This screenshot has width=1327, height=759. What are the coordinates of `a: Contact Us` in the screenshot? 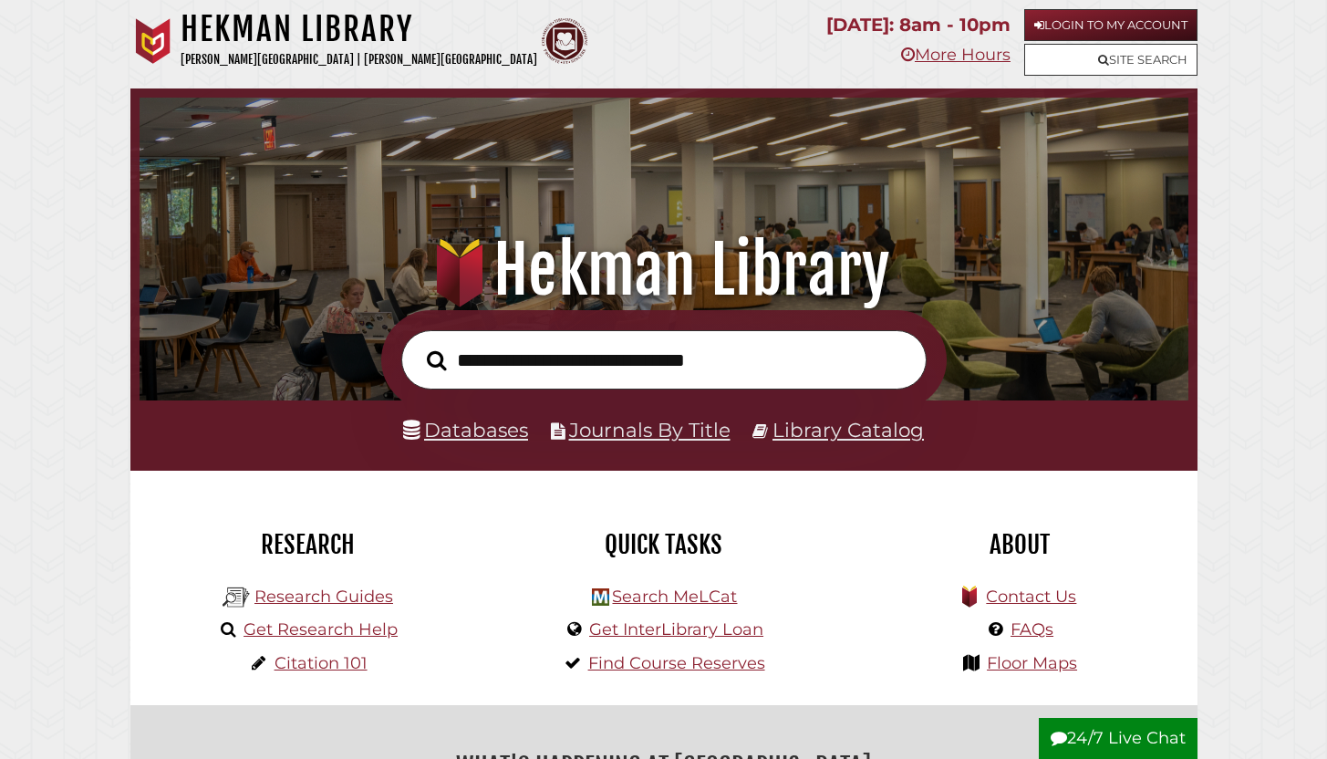 It's located at (1030, 596).